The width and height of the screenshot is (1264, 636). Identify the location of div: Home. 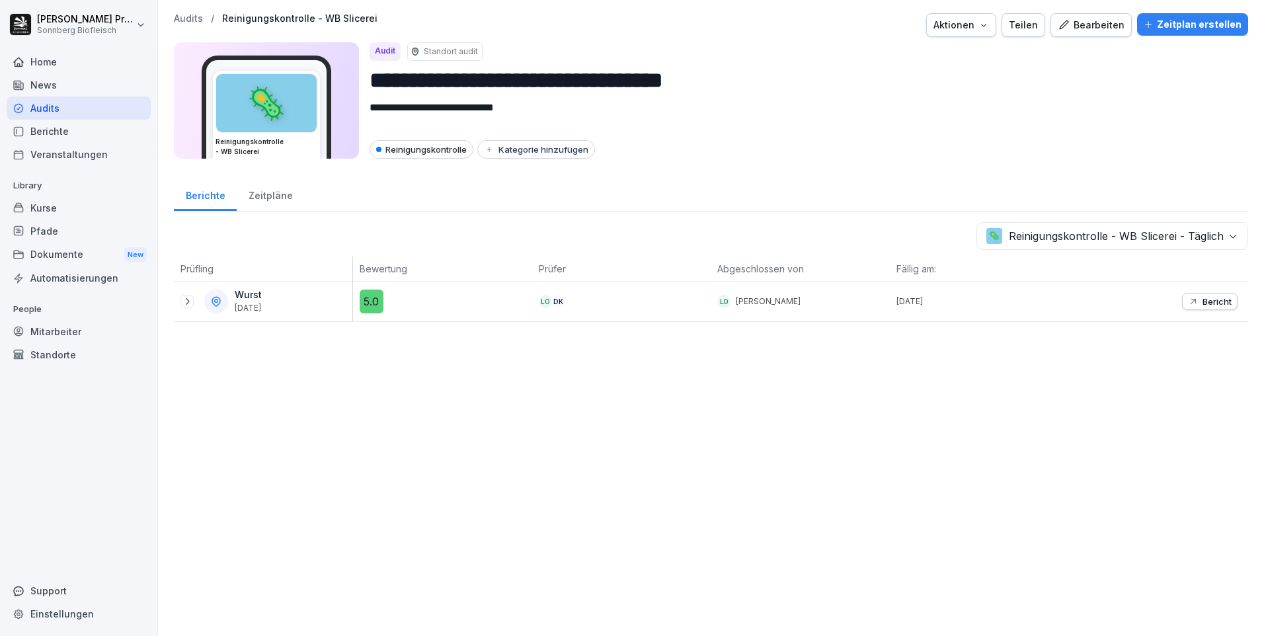
(79, 61).